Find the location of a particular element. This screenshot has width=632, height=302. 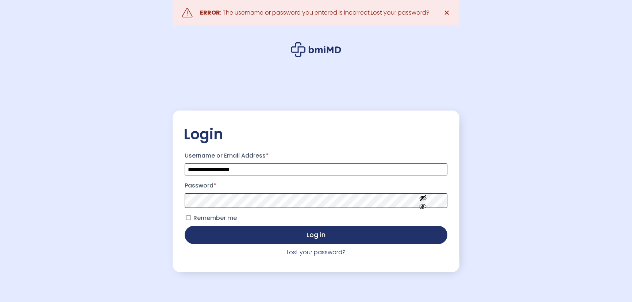

input: Remember me is located at coordinates (188, 217).